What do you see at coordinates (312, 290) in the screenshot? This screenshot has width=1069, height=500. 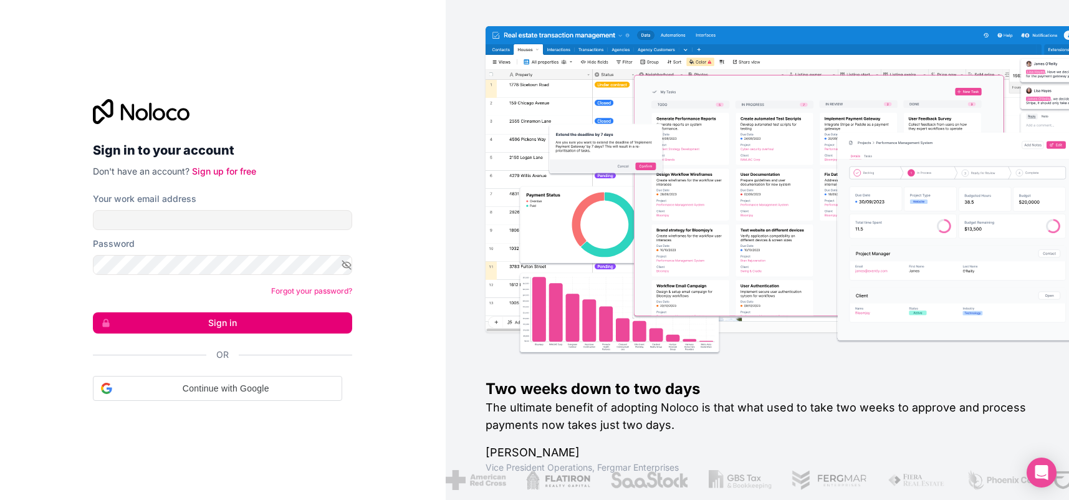 I see `a: Forgot your password?` at bounding box center [312, 290].